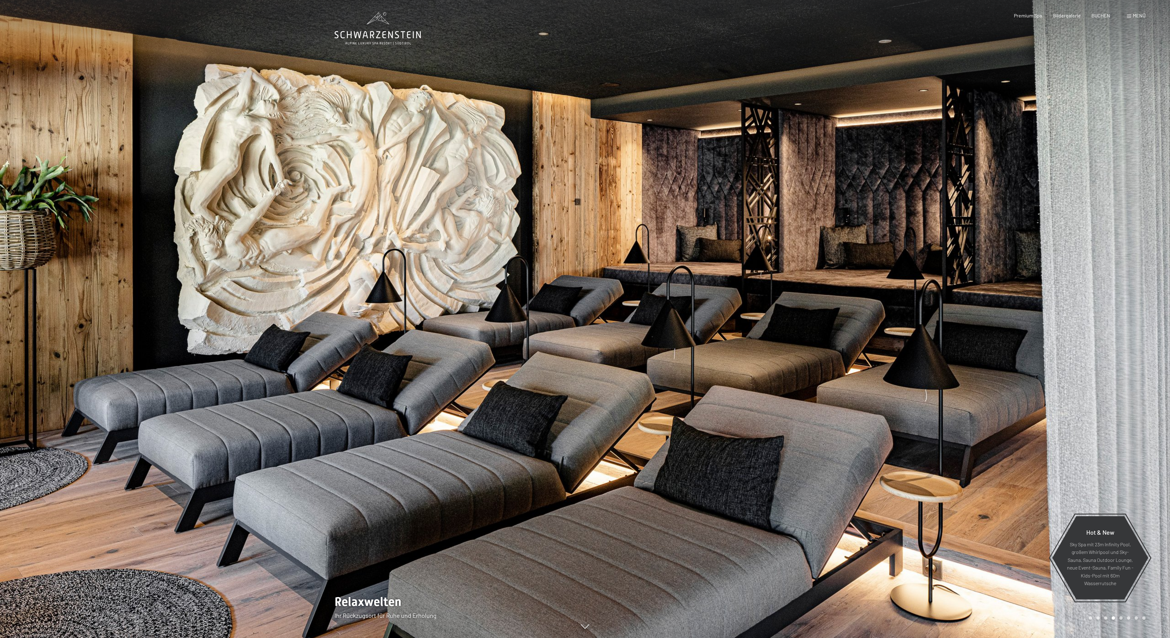  I want to click on span: Premium Spa, so click(1028, 15).